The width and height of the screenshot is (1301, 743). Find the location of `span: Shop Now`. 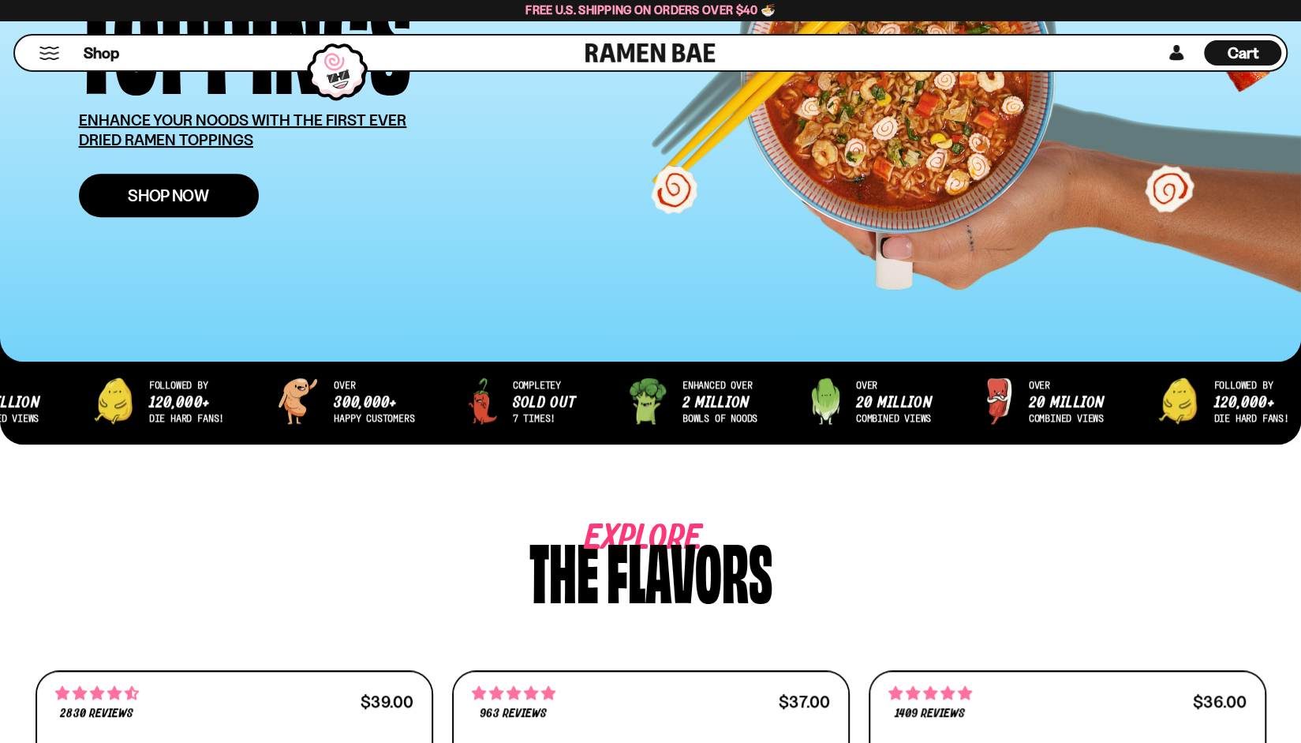

span: Shop Now is located at coordinates (168, 195).